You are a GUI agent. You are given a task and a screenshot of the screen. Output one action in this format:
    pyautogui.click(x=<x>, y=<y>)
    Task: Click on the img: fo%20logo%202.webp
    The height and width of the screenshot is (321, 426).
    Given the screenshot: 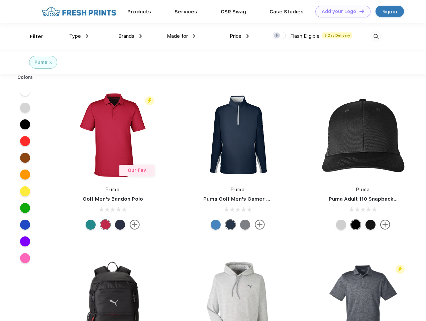 What is the action you would take?
    pyautogui.click(x=79, y=11)
    